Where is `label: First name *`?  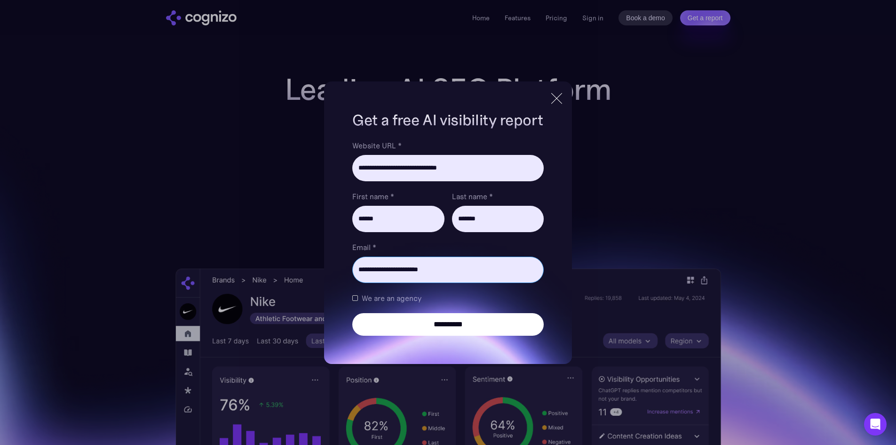 label: First name * is located at coordinates (398, 196).